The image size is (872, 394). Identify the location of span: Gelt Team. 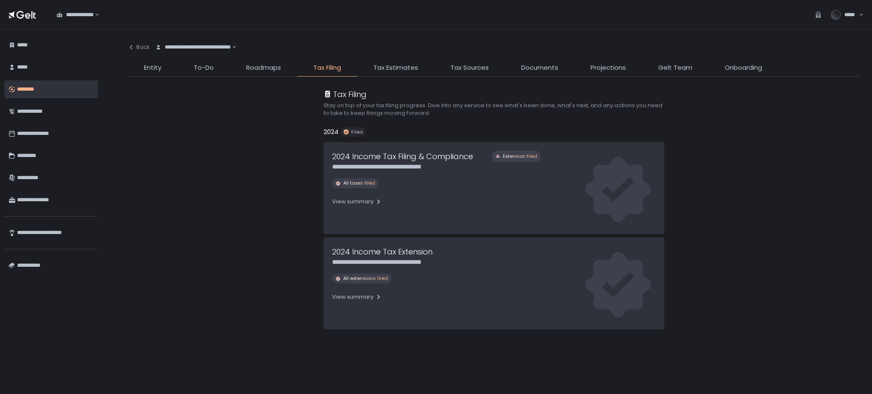
(675, 68).